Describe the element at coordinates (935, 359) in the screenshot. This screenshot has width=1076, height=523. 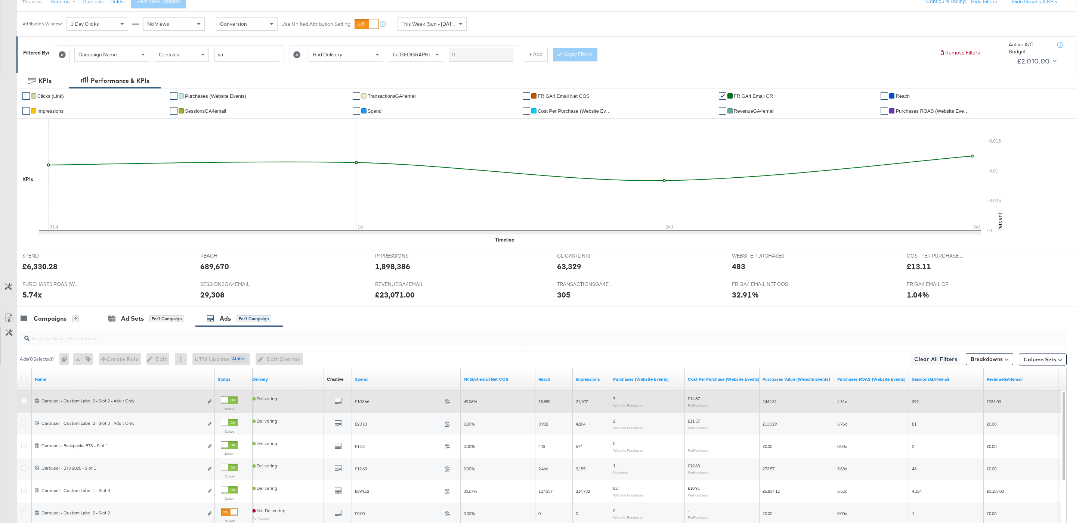
I see `span: Clear All Filters` at that location.